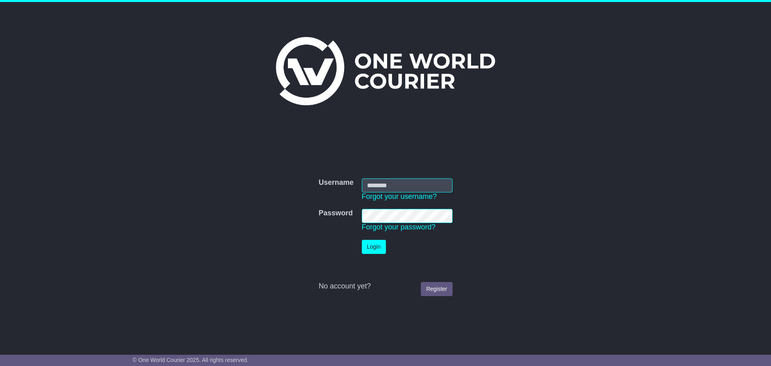  I want to click on a: Forgot your username?, so click(399, 196).